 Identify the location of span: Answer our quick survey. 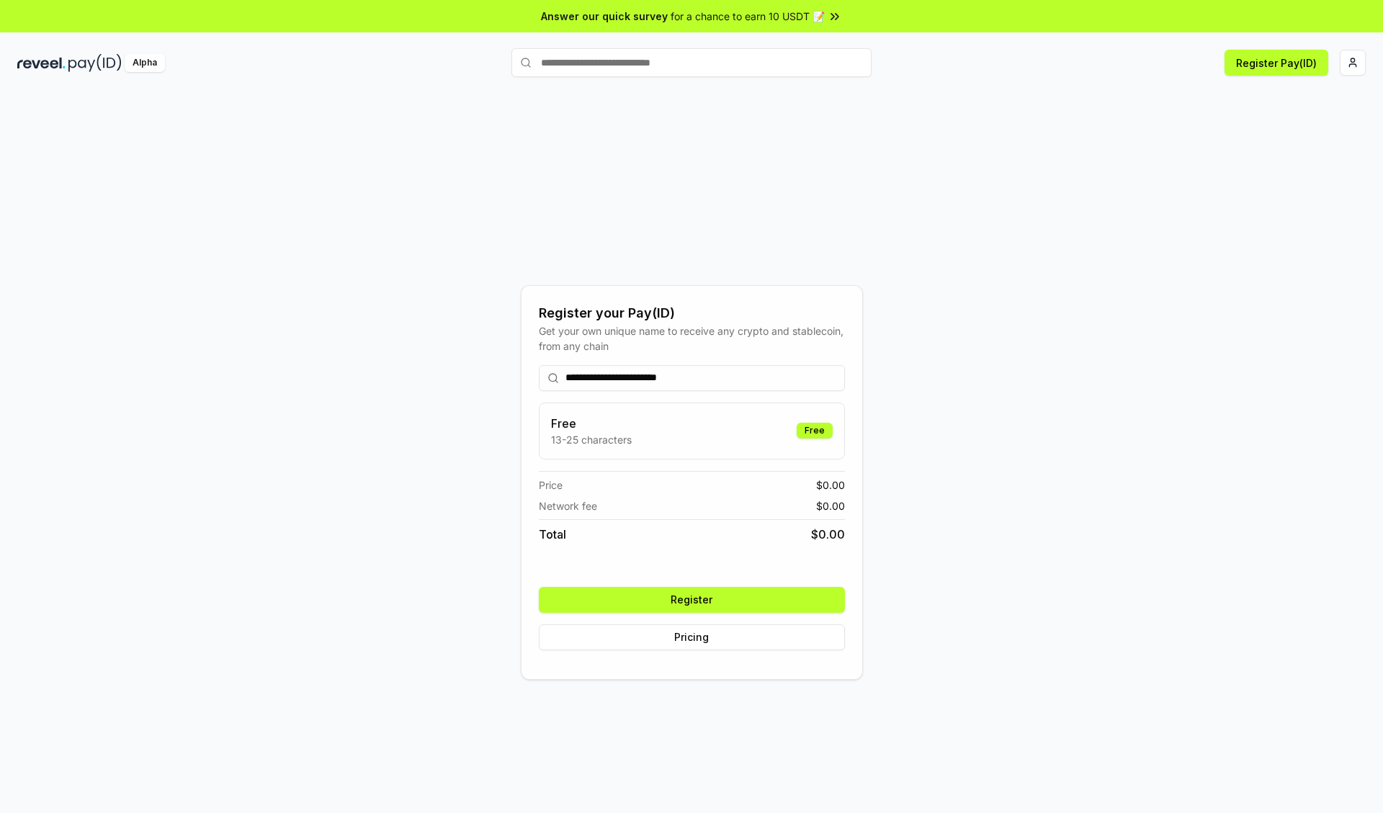
(604, 16).